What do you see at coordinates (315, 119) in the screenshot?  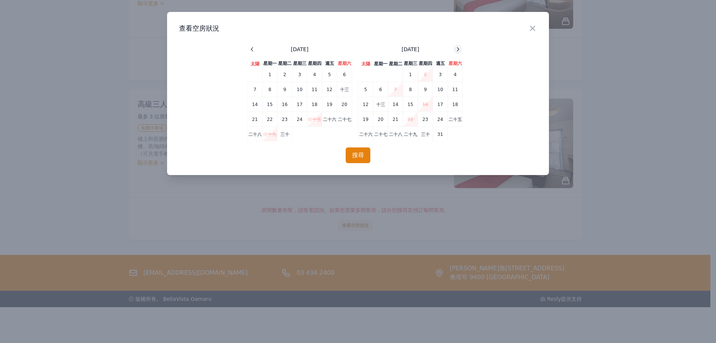 I see `font: 二十五` at bounding box center [315, 119].